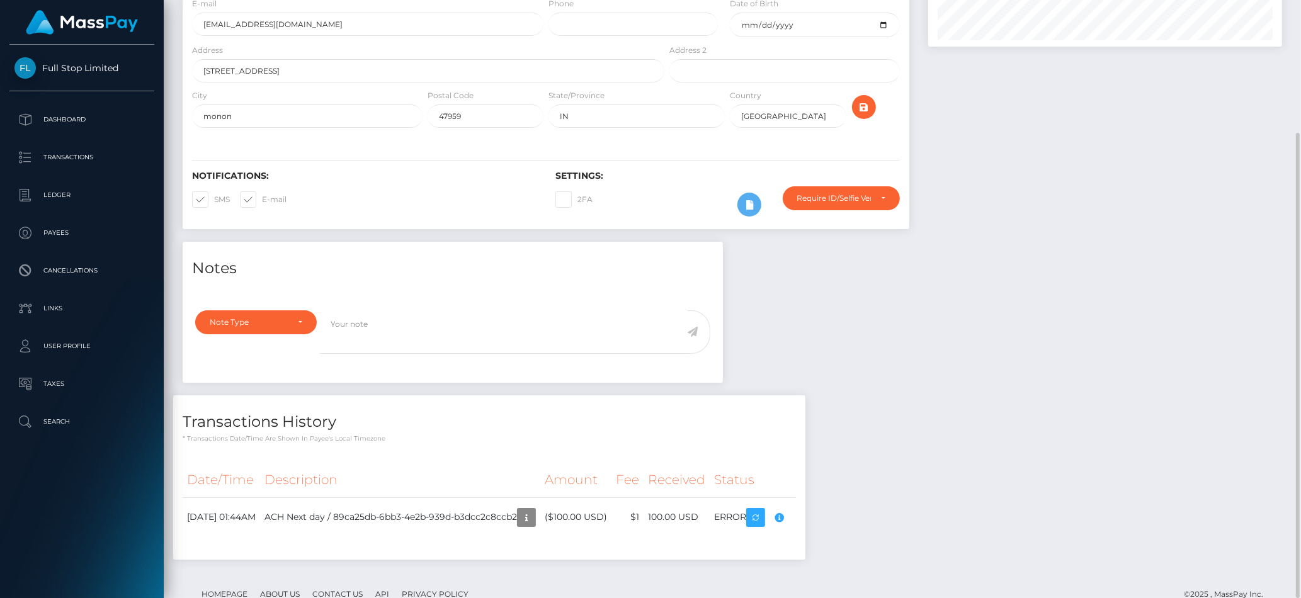  What do you see at coordinates (453, 268) in the screenshot?
I see `h4: Notes` at bounding box center [453, 268].